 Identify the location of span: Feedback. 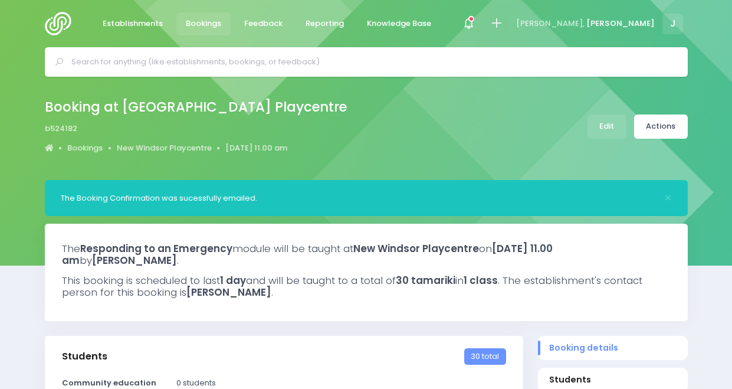
(263, 24).